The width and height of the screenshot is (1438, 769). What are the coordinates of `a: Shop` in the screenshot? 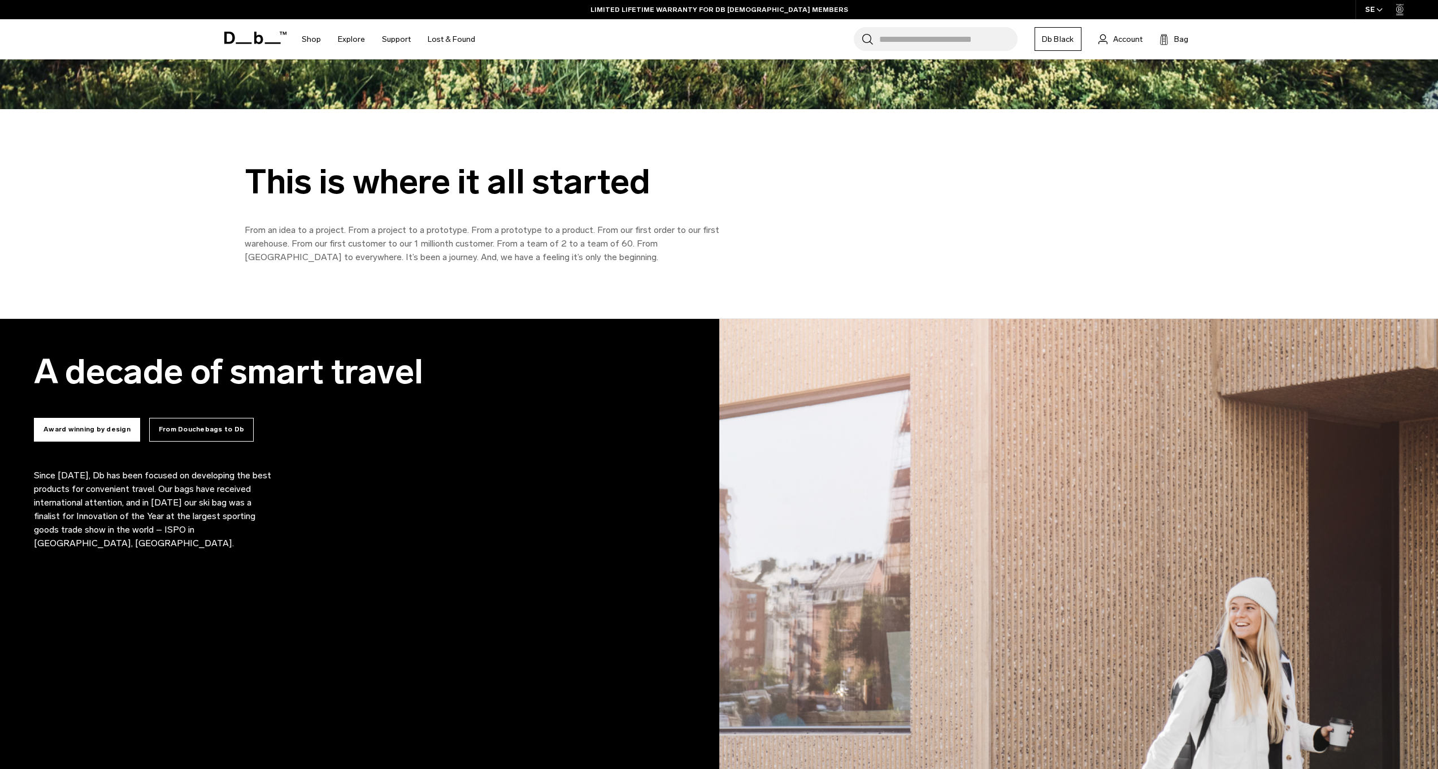 It's located at (311, 39).